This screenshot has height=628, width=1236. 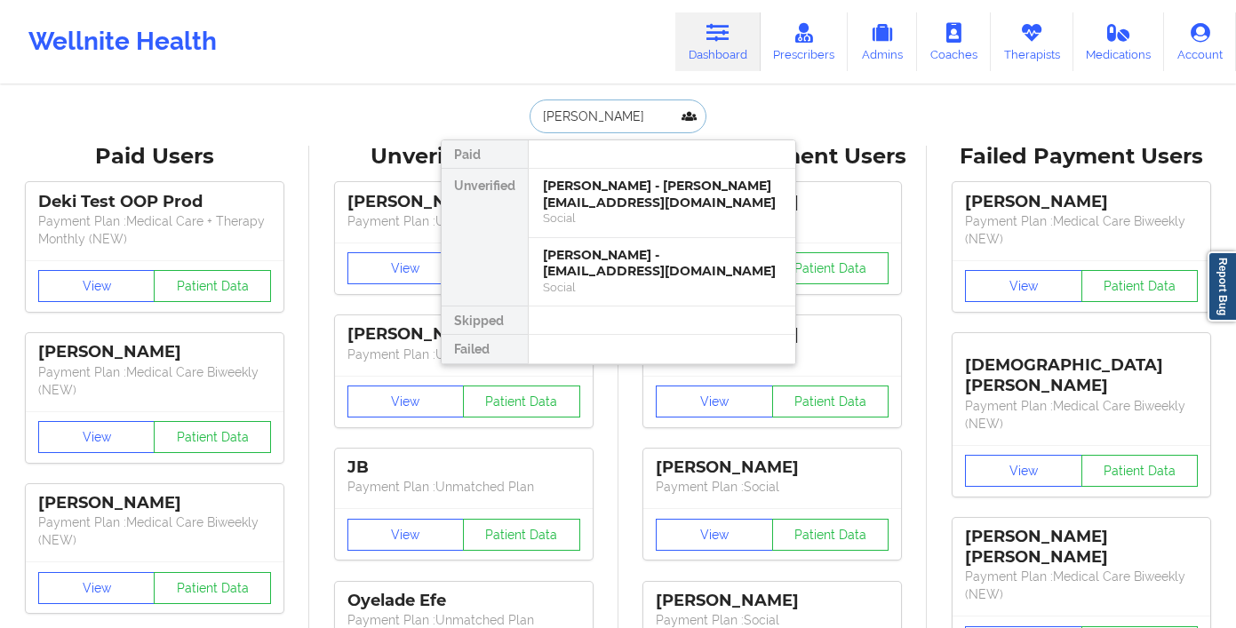 What do you see at coordinates (464, 601) in the screenshot?
I see `div: Oyelade Efe` at bounding box center [464, 601].